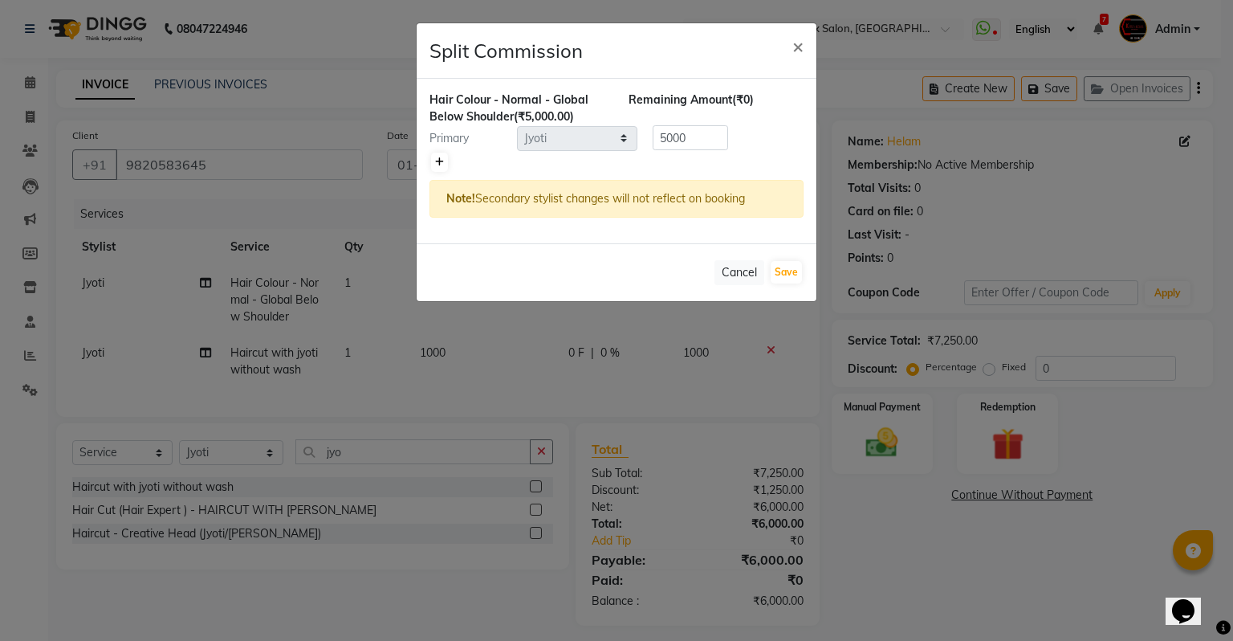 The width and height of the screenshot is (1233, 641). I want to click on button: Close, so click(798, 46).